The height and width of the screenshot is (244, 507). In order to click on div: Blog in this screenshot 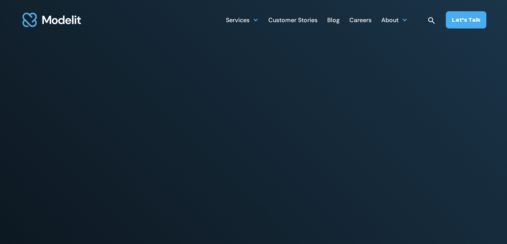, I will do `click(333, 21)`.